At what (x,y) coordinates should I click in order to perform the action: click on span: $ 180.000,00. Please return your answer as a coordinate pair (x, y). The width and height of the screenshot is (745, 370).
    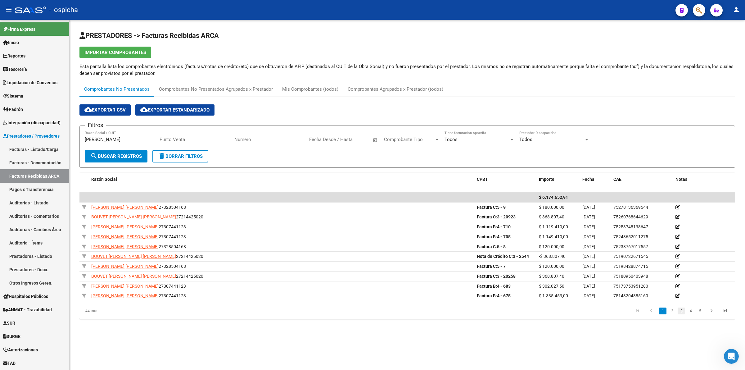
    Looking at the image, I should click on (552, 207).